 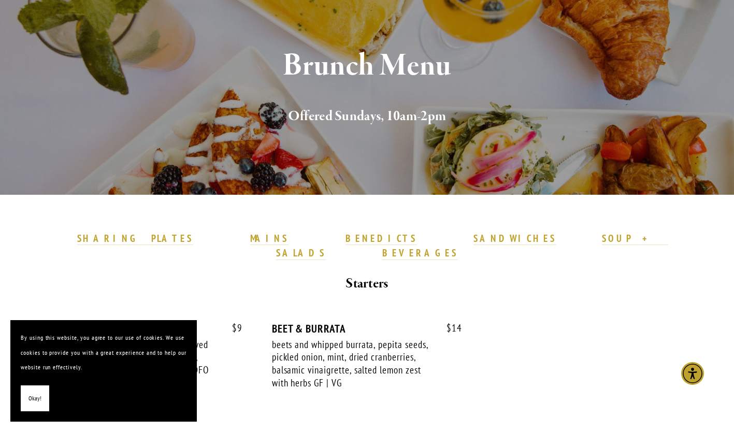 I want to click on a: SANDWICHES, so click(x=515, y=239).